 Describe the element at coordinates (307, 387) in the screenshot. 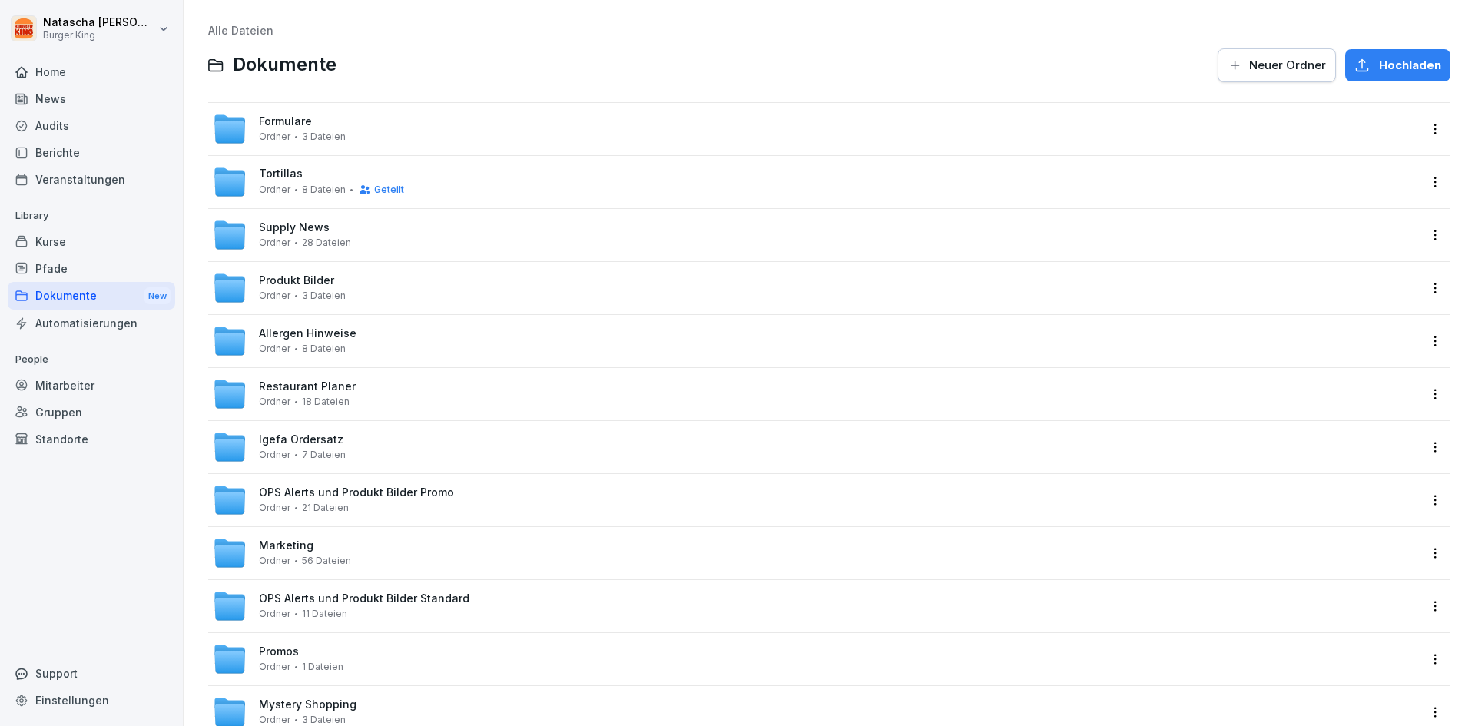

I see `span: Restaurant Planer` at that location.